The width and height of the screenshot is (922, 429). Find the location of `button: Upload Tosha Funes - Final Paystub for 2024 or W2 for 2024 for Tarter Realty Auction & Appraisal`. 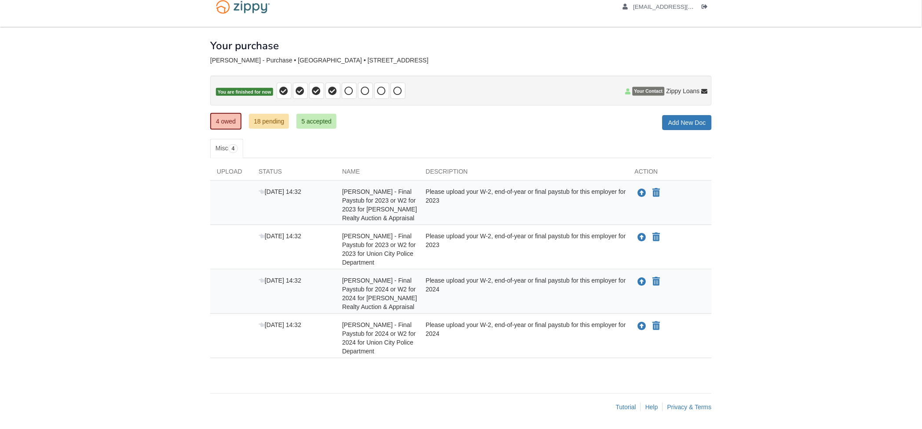

button: Upload Tosha Funes - Final Paystub for 2024 or W2 for 2024 for Tarter Realty Auction & Appraisal is located at coordinates (642, 282).